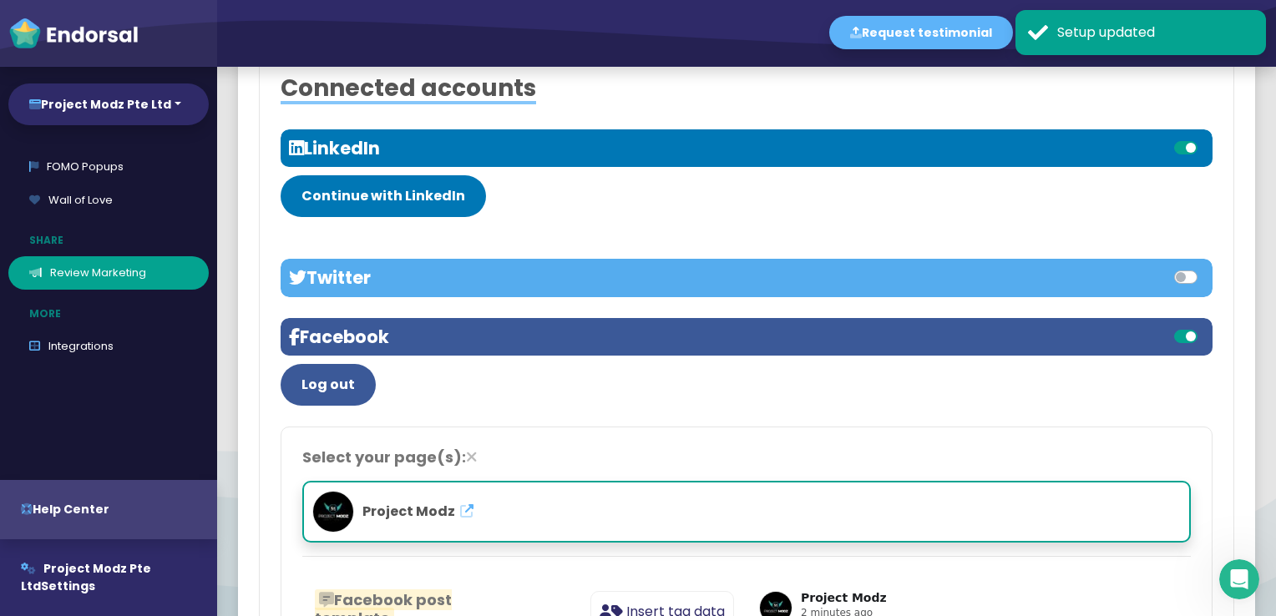 This screenshot has width=1276, height=616. Describe the element at coordinates (408, 88) in the screenshot. I see `span: Connected accounts` at that location.